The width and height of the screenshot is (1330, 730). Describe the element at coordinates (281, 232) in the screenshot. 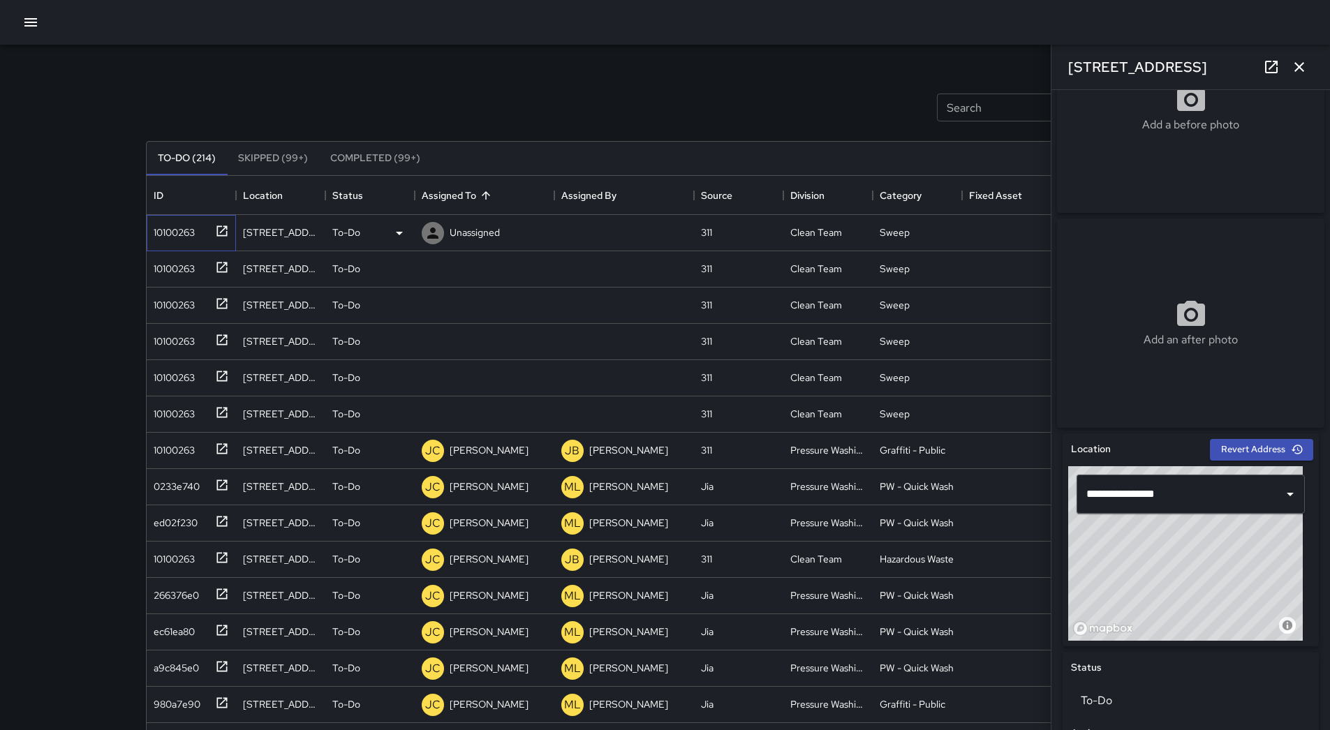

I see `div: 550 Minna Street` at that location.